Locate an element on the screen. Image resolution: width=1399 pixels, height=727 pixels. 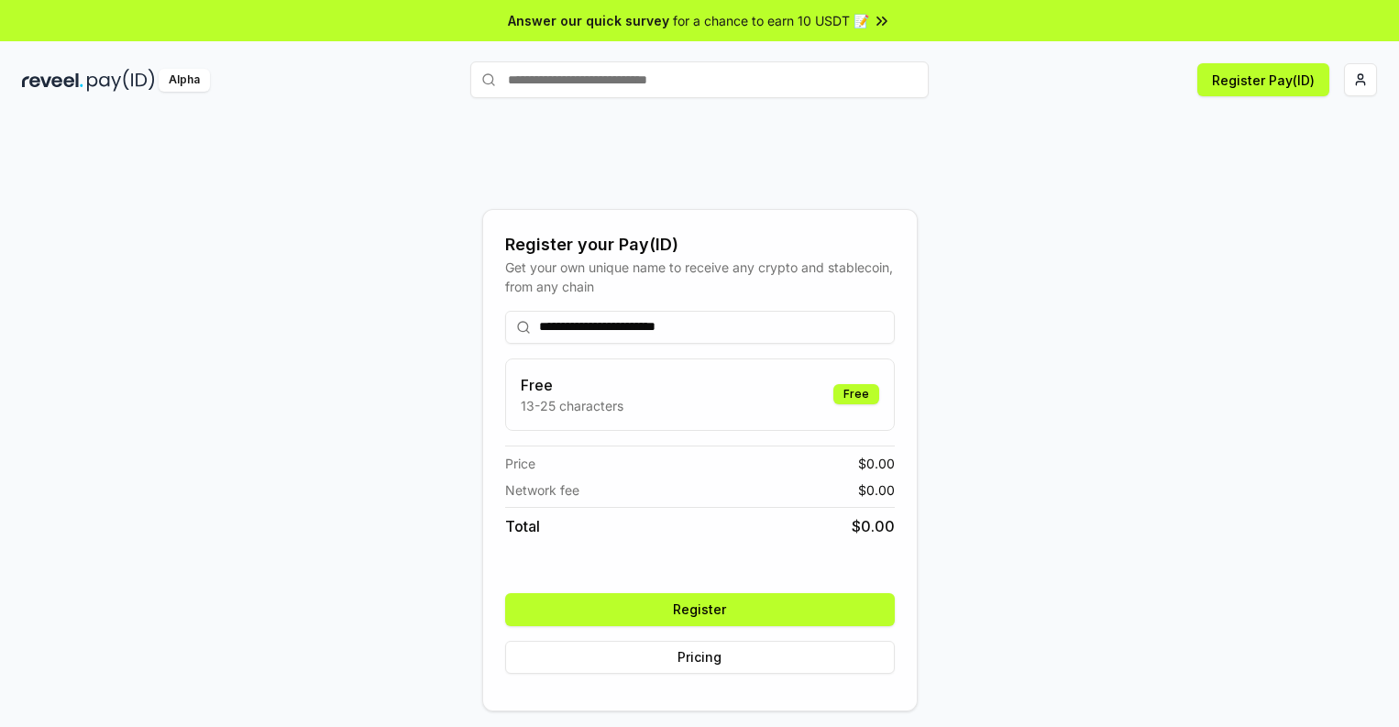
span: for a chance to earn 10 USDT 📝 is located at coordinates (771, 20).